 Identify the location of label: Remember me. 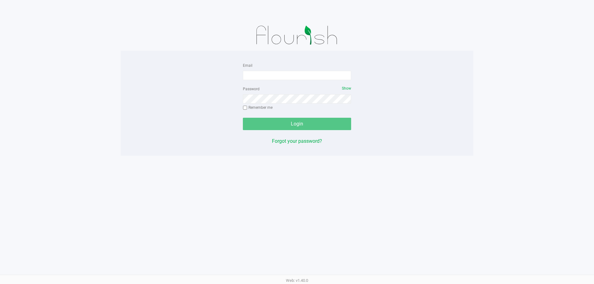
(257, 108).